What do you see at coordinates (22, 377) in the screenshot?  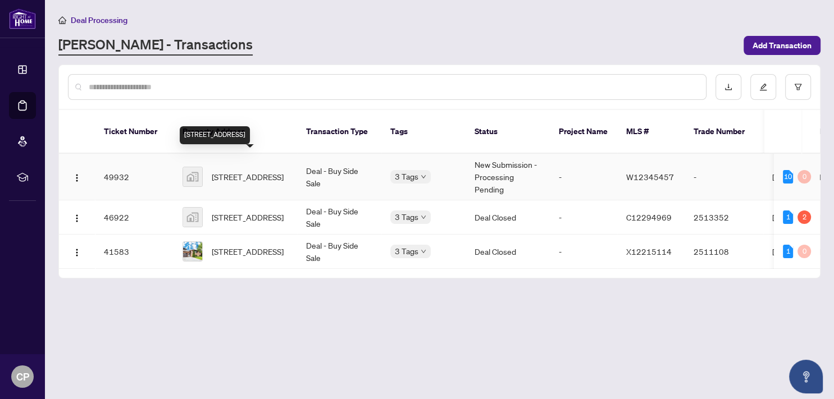 I see `span: CP` at bounding box center [22, 377].